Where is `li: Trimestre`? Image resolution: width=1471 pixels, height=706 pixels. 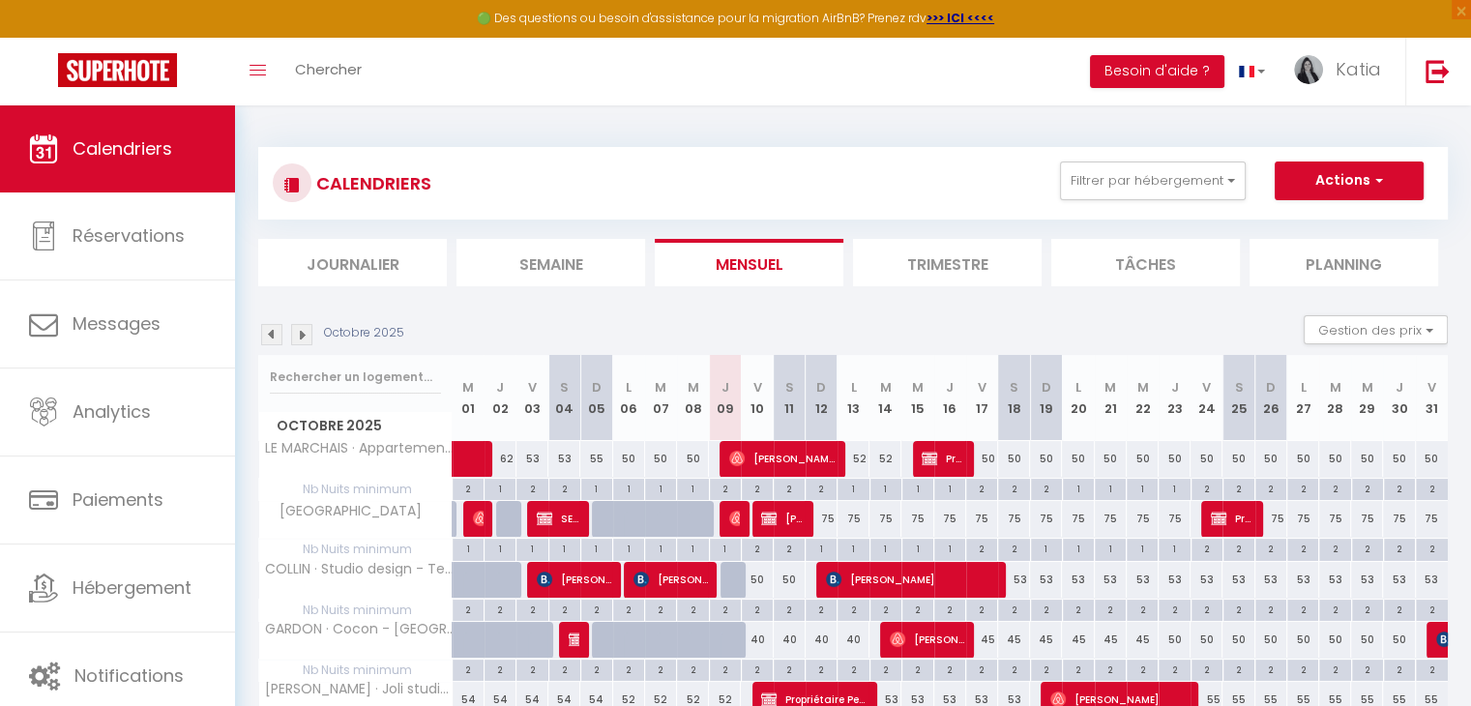
li: Trimestre is located at coordinates (947, 262).